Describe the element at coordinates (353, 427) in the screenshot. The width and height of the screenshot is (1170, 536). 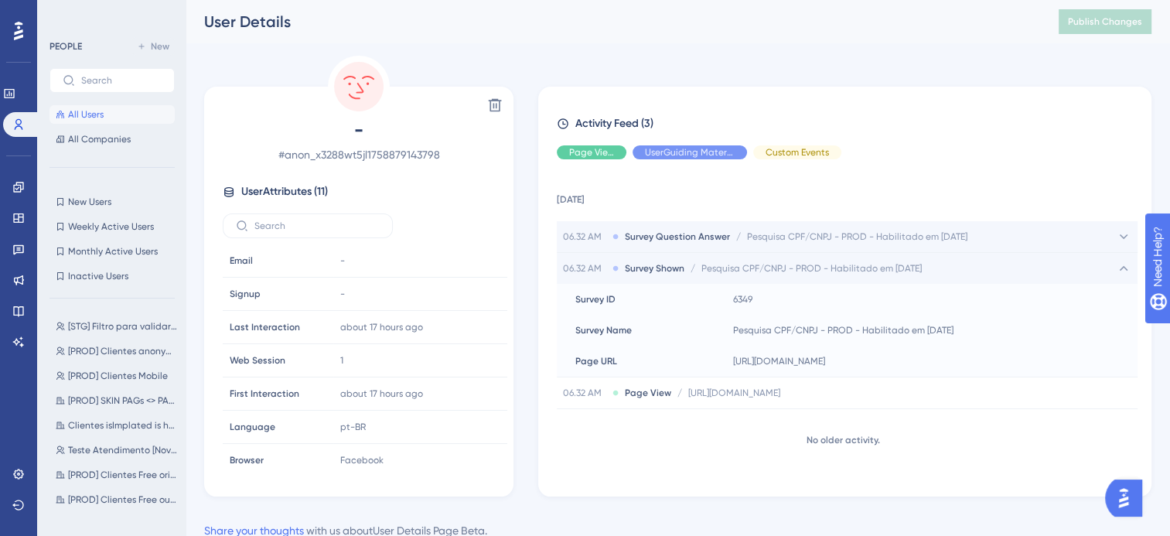
I see `span: pt-BR` at that location.